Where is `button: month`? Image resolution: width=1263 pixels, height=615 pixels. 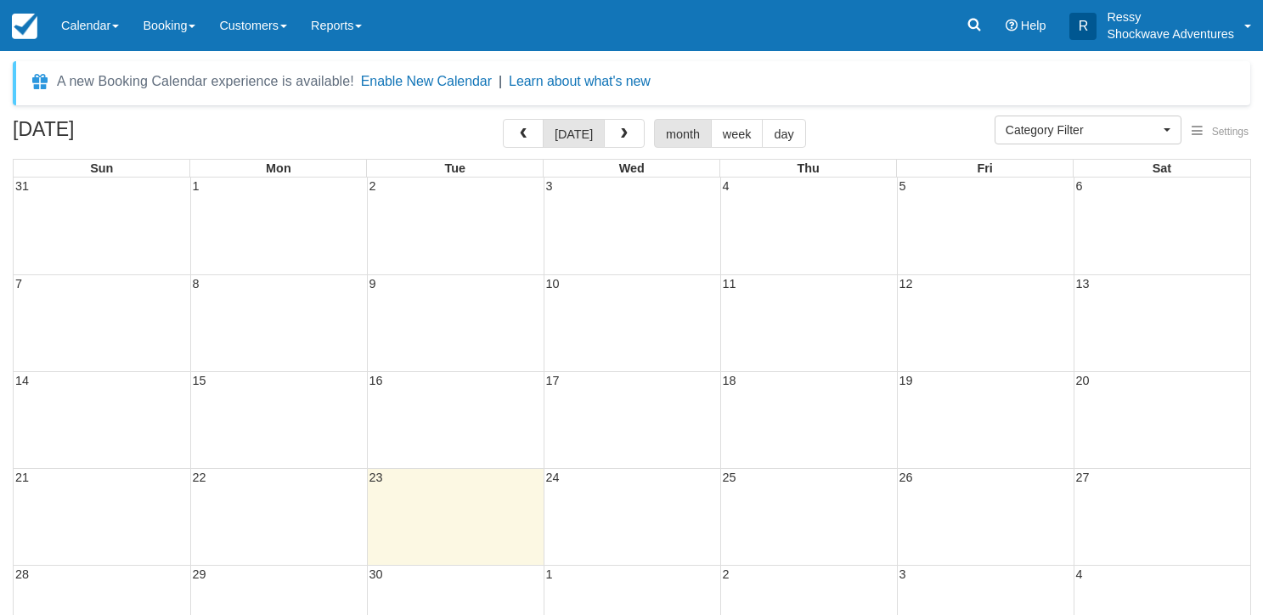 button: month is located at coordinates (683, 133).